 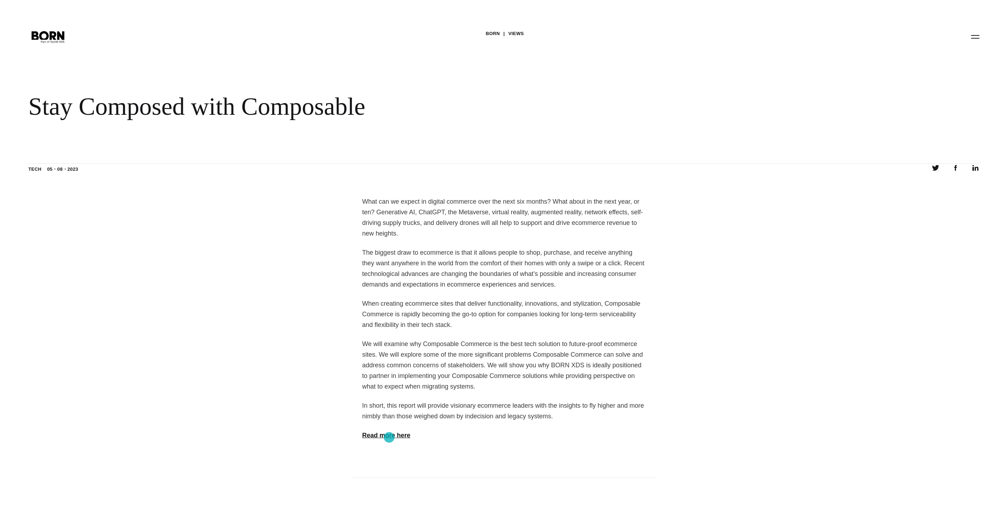 I want to click on a: Read more here, so click(x=386, y=435).